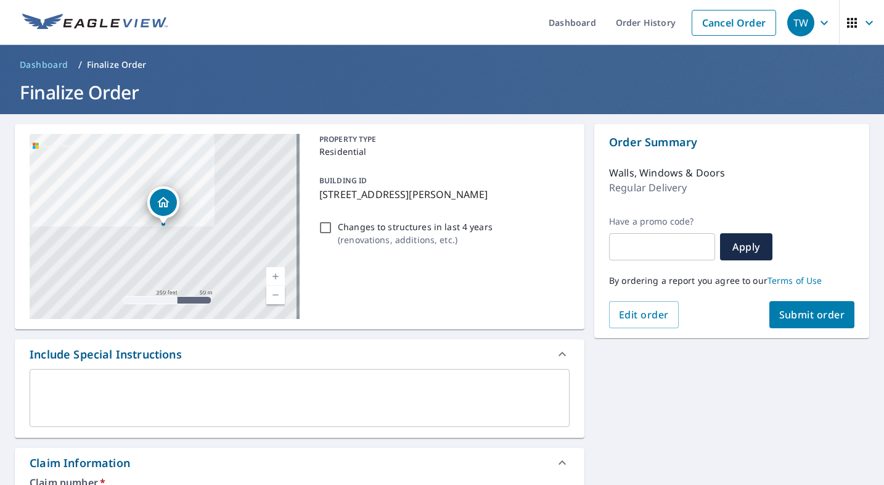  What do you see at coordinates (117, 65) in the screenshot?
I see `p: Finalize Order` at bounding box center [117, 65].